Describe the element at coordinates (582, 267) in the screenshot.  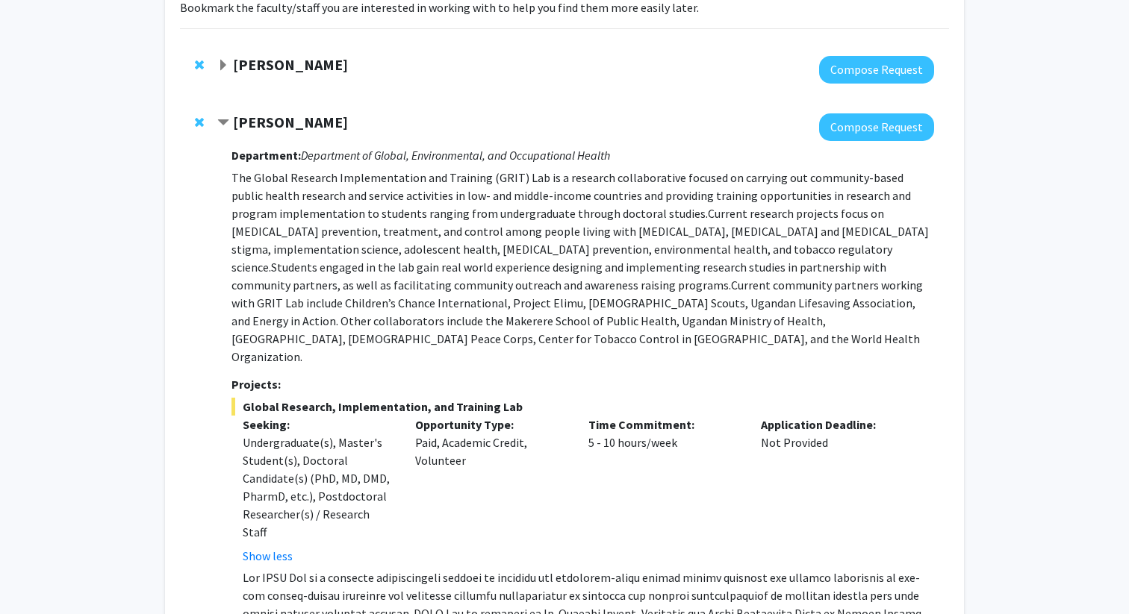
I see `p: The Global Research Implementation and Training (GRIT) Lab is a research collaborative focused on...` at that location.